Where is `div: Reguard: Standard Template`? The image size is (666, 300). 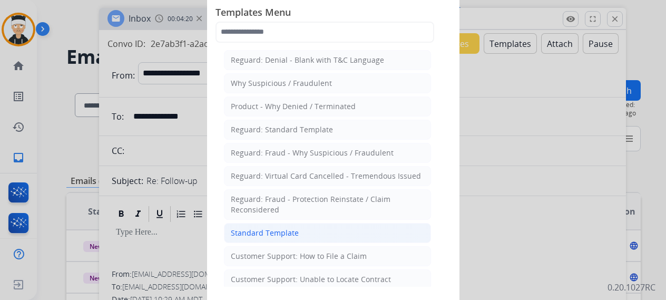 div: Reguard: Standard Template is located at coordinates (282, 130).